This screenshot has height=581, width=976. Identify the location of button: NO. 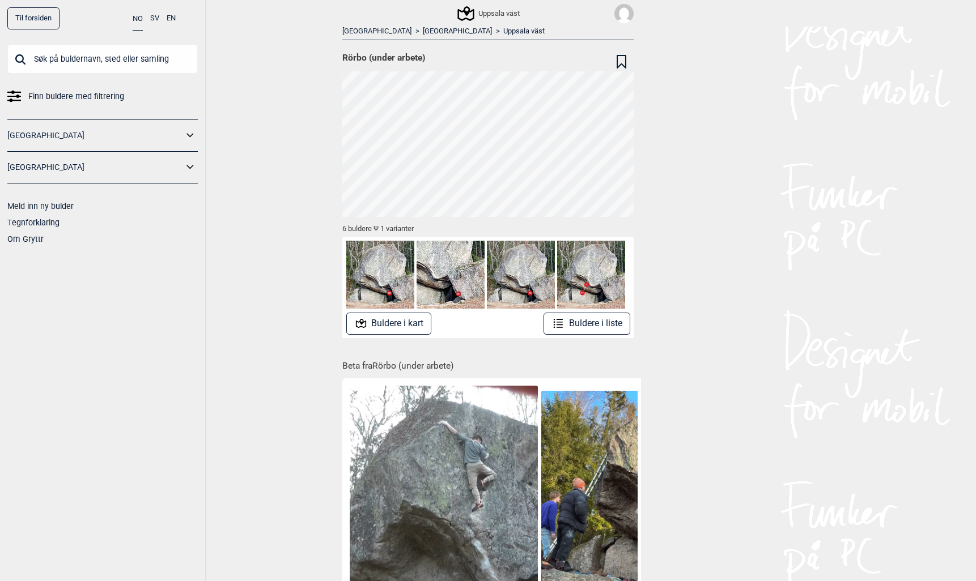
(138, 19).